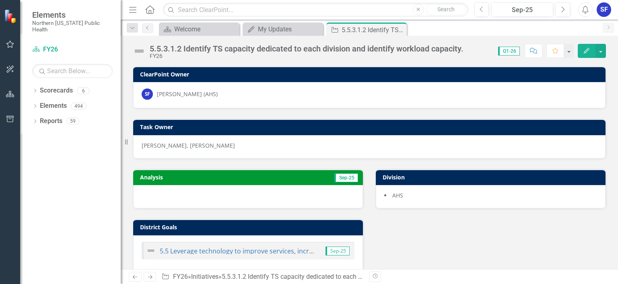  What do you see at coordinates (522, 10) in the screenshot?
I see `button: Sep-25` at bounding box center [522, 10].